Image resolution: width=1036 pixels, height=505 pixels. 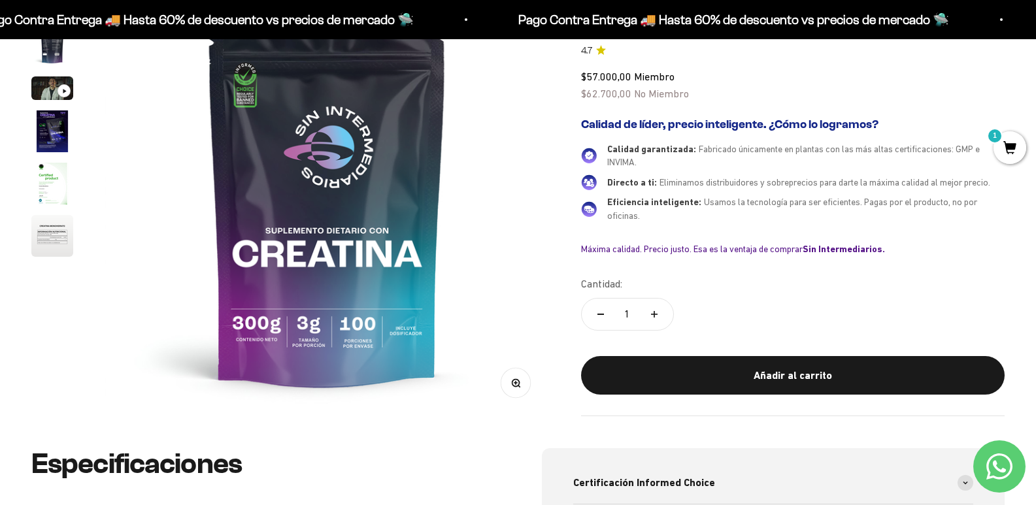 What do you see at coordinates (644, 483) in the screenshot?
I see `span: Certificación Informed Choice` at bounding box center [644, 483].